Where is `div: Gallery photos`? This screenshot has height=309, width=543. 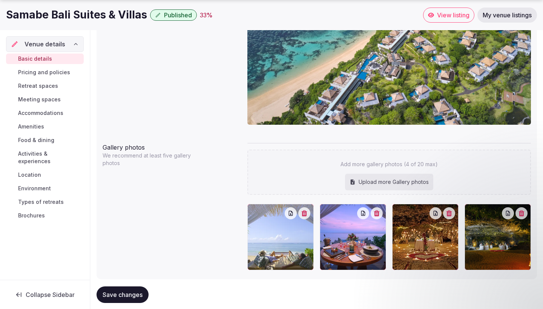 div: Gallery photos is located at coordinates (172, 146).